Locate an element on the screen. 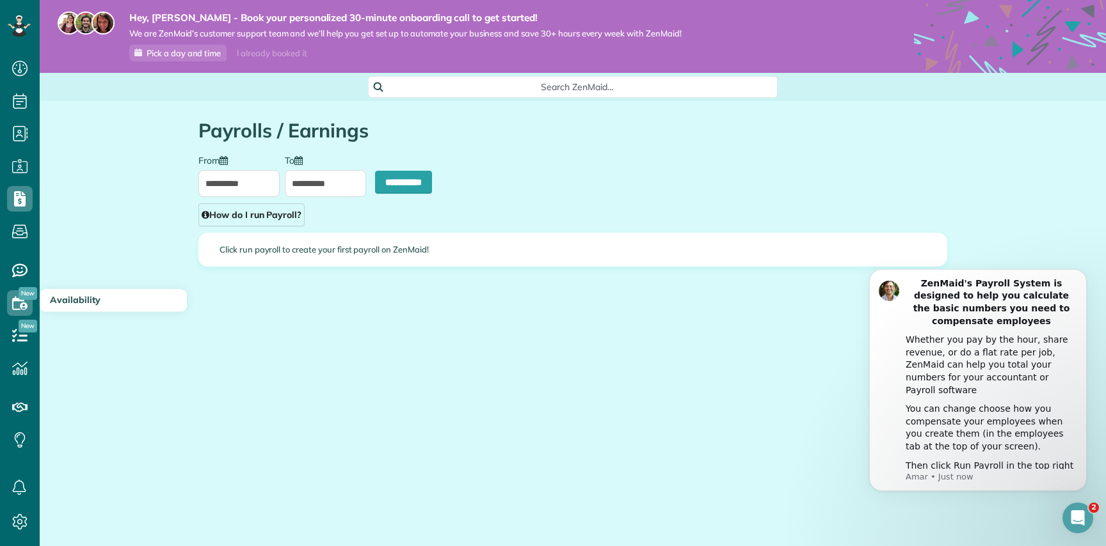  div: You can change choose how you compensate your employees when you create them (in the employees ta... is located at coordinates (141, 168).